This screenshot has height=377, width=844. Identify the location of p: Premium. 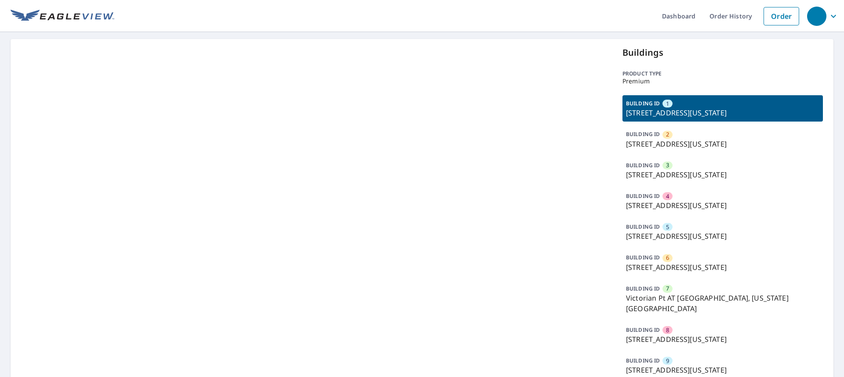
(722, 81).